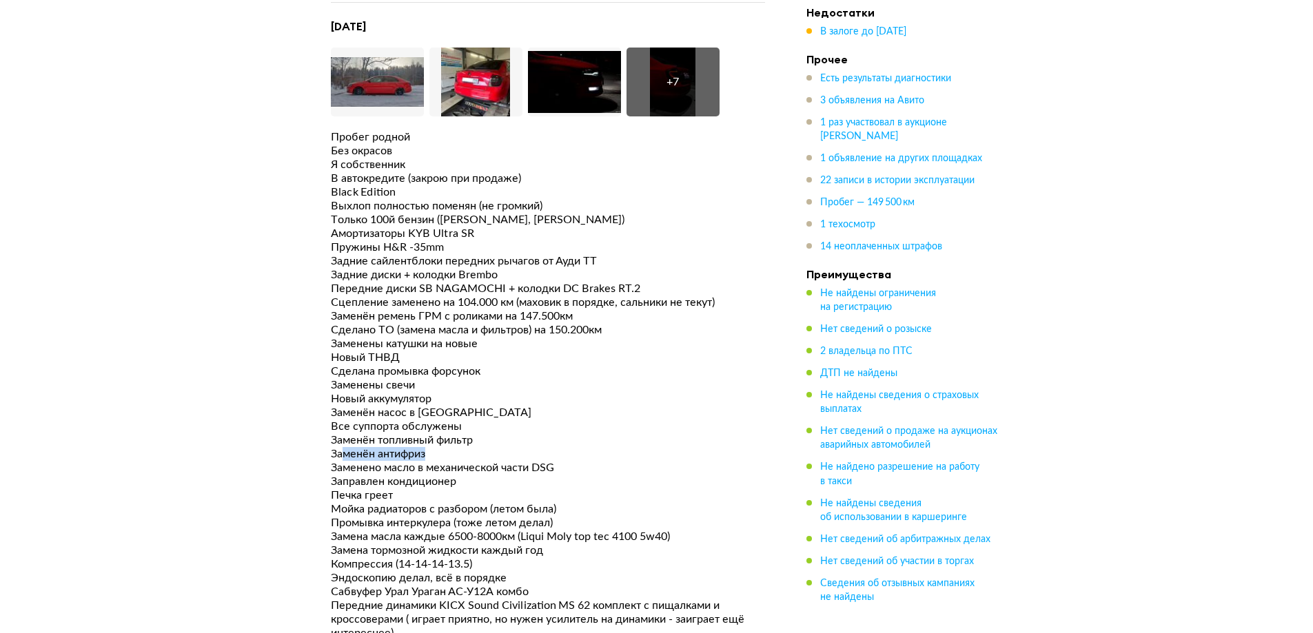 The width and height of the screenshot is (1313, 633). I want to click on div: Амортизаторы KYB Ultra SR, so click(548, 234).